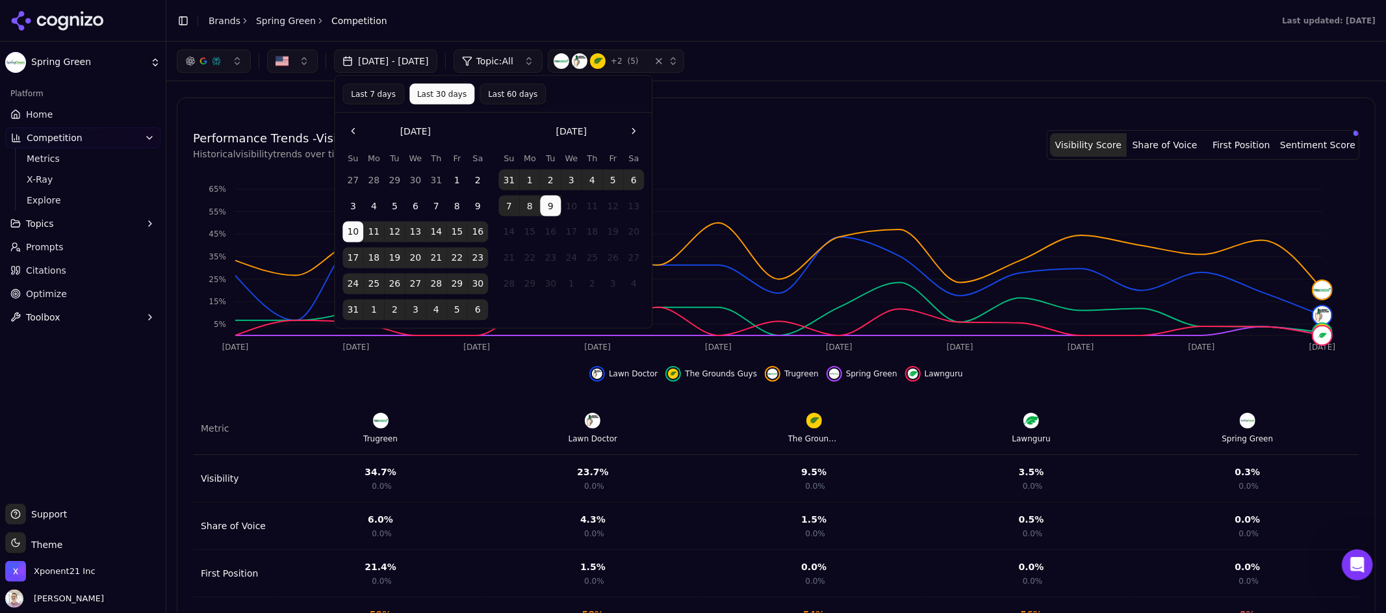 This screenshot has width=1386, height=613. Describe the element at coordinates (457, 180) in the screenshot. I see `button: Friday, August 1st, 2025` at that location.